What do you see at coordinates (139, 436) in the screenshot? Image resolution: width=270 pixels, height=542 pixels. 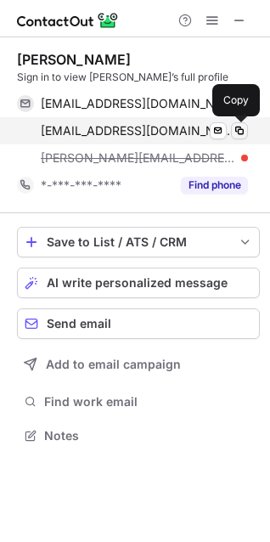 I see `button: Notes` at bounding box center [139, 436].